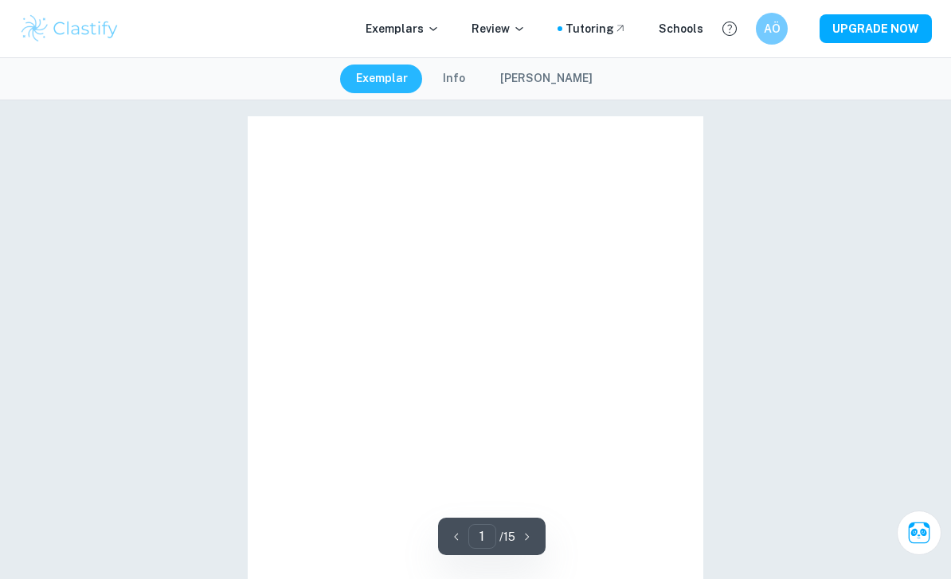  Describe the element at coordinates (596, 29) in the screenshot. I see `div: Tutoring` at that location.